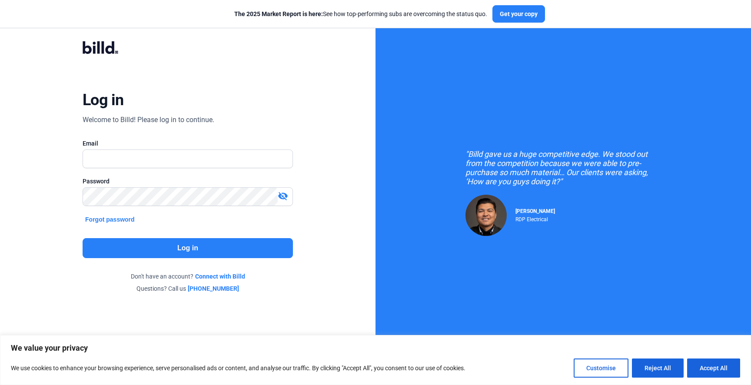 The image size is (751, 385). What do you see at coordinates (188, 288) in the screenshot?
I see `div: Questions? Call us` at bounding box center [188, 288].